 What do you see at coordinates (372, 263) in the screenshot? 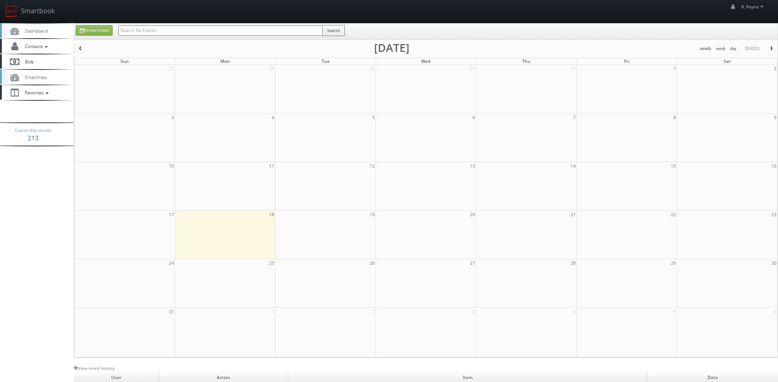
I see `span: 26` at bounding box center [372, 263].